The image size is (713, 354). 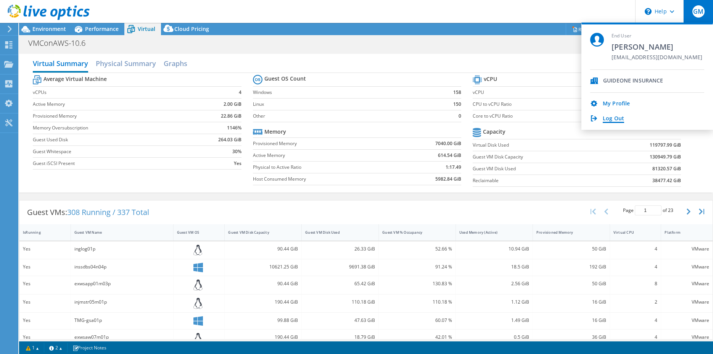 I want to click on b: 1:17.49, so click(x=453, y=167).